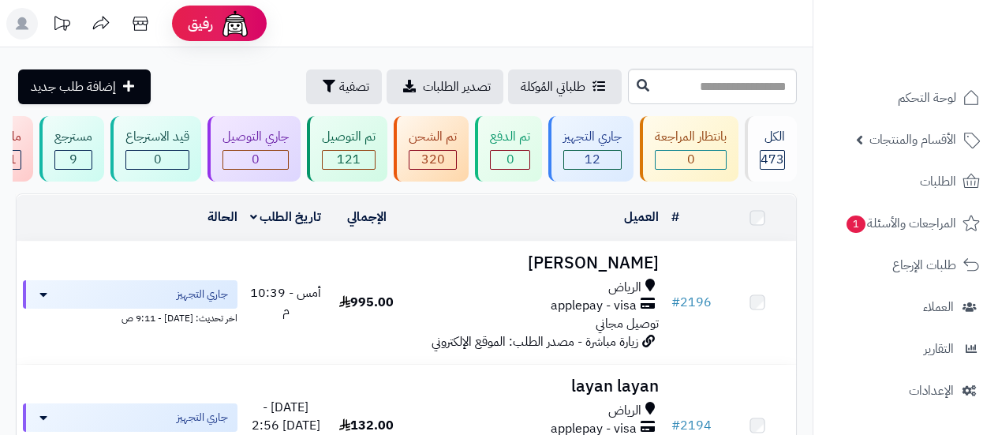  Describe the element at coordinates (771, 148) in the screenshot. I see `a: الكل473` at that location.